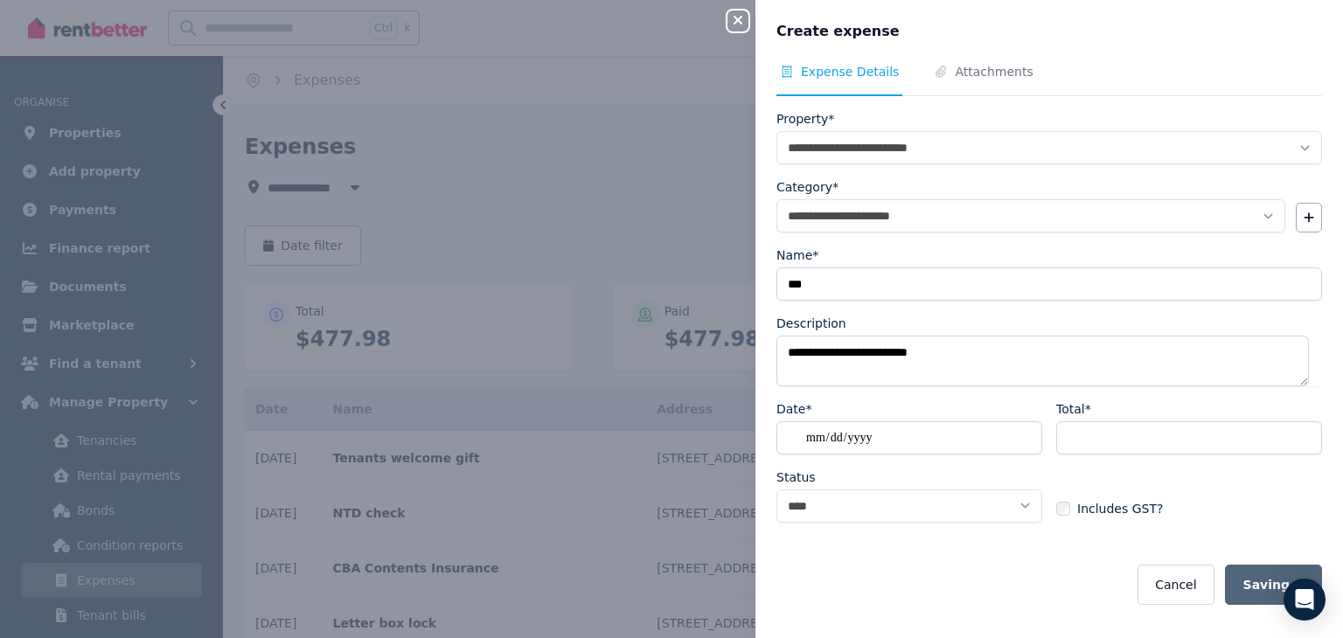 The height and width of the screenshot is (638, 1343). What do you see at coordinates (1120, 509) in the screenshot?
I see `span: Includes GST?` at bounding box center [1120, 509].